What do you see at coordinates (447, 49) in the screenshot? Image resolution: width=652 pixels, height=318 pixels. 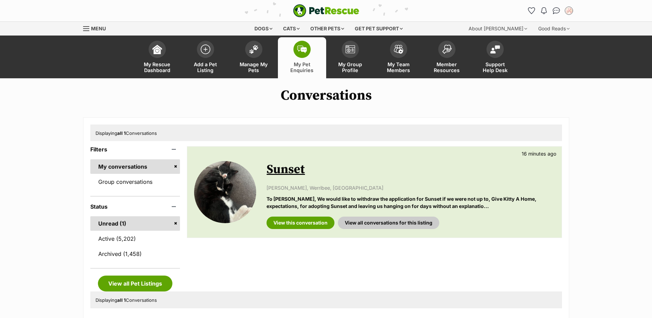 I see `img: member-resources-icon-8e73f808a243e03378d46382f2149f9095a855e16c252ad45f914b54edf8863c.svg` at bounding box center [447, 49].